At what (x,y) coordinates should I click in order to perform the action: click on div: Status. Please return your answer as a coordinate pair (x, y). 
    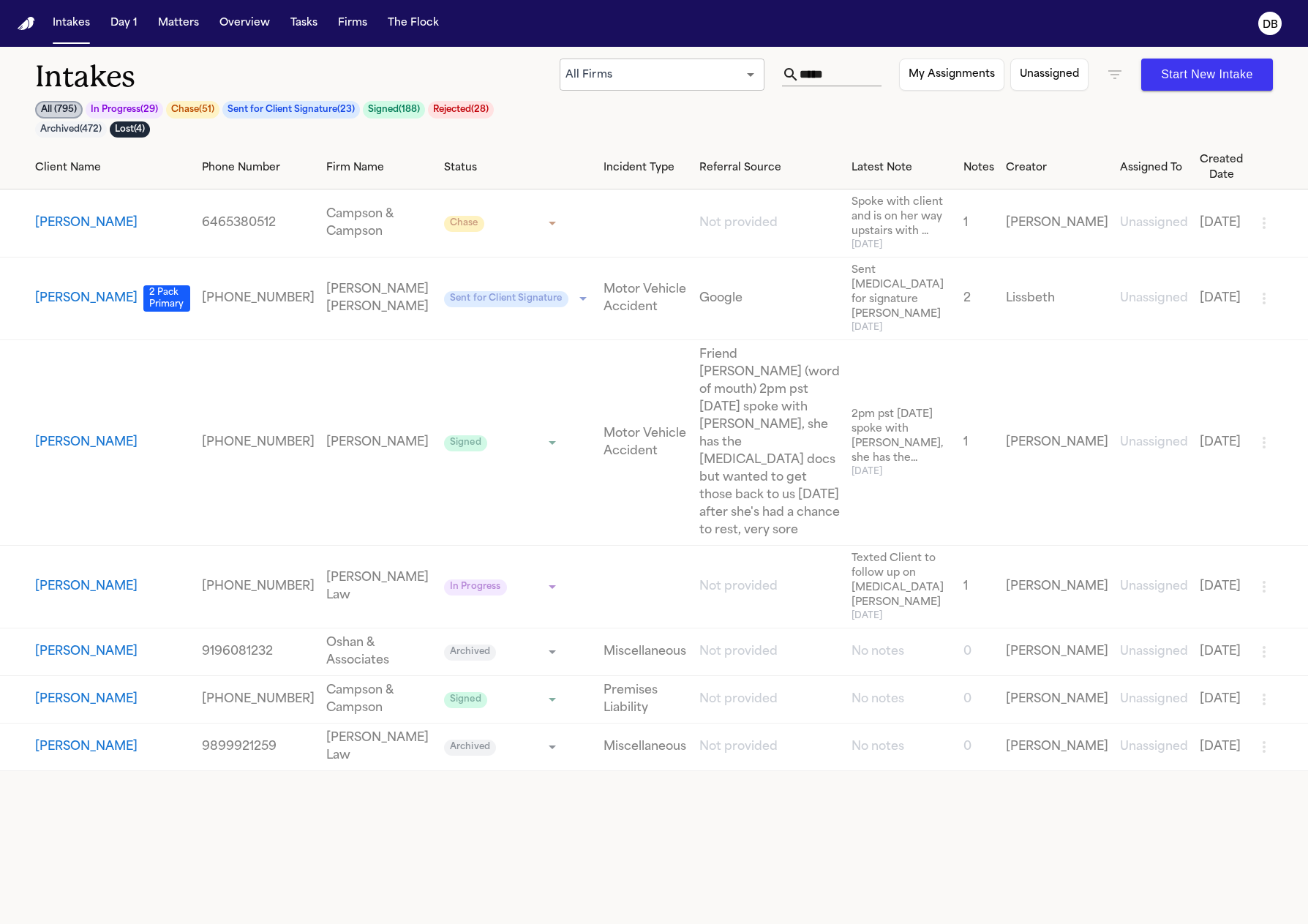
    Looking at the image, I should click on (518, 167).